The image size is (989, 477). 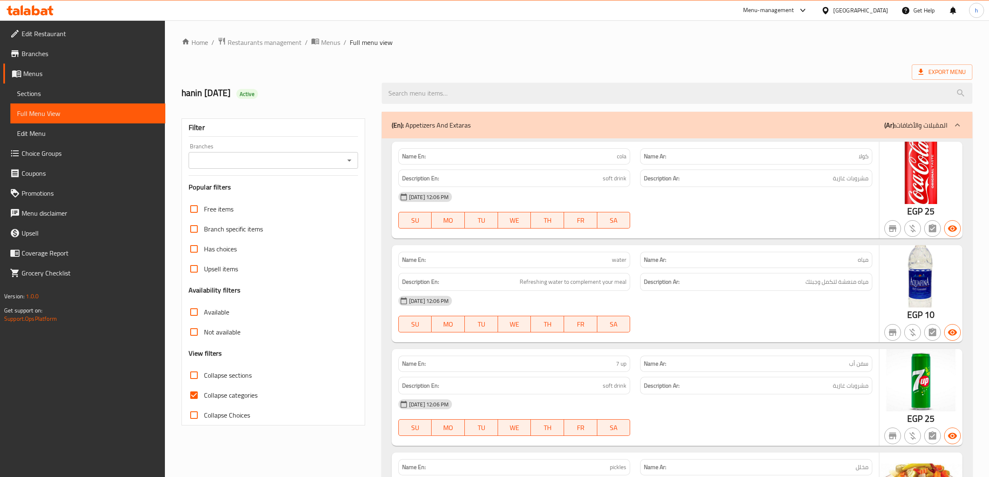 What do you see at coordinates (195, 42) in the screenshot?
I see `a: Home` at bounding box center [195, 42].